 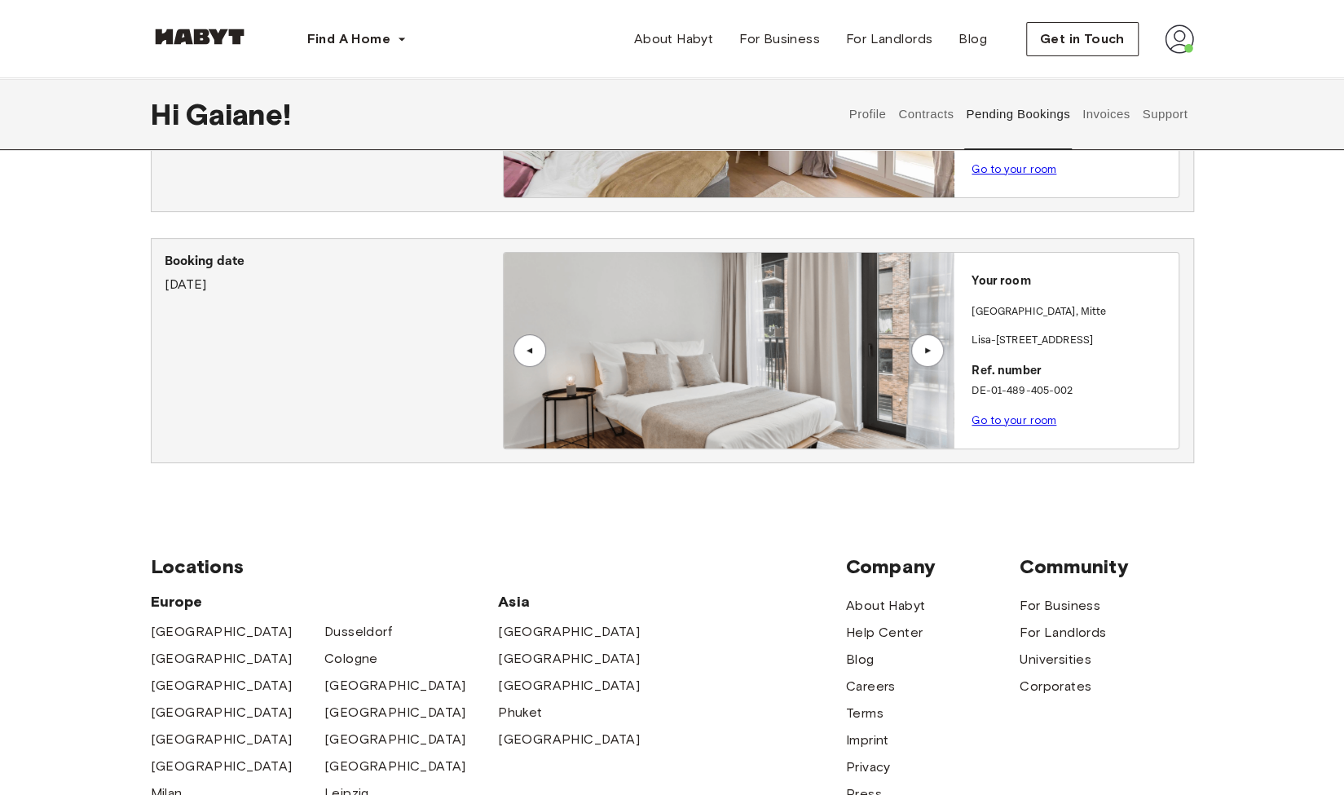 I want to click on a: Careers, so click(x=871, y=686).